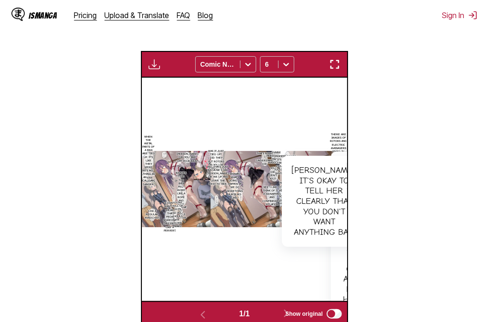 The width and height of the screenshot is (489, 322). What do you see at coordinates (265, 159) in the screenshot?
I see `p: That's right. I understand DID.` at bounding box center [265, 159].